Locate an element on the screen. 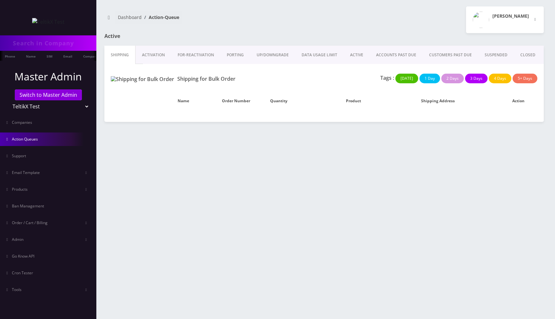  a: Switch to Master Admin is located at coordinates (48, 95).